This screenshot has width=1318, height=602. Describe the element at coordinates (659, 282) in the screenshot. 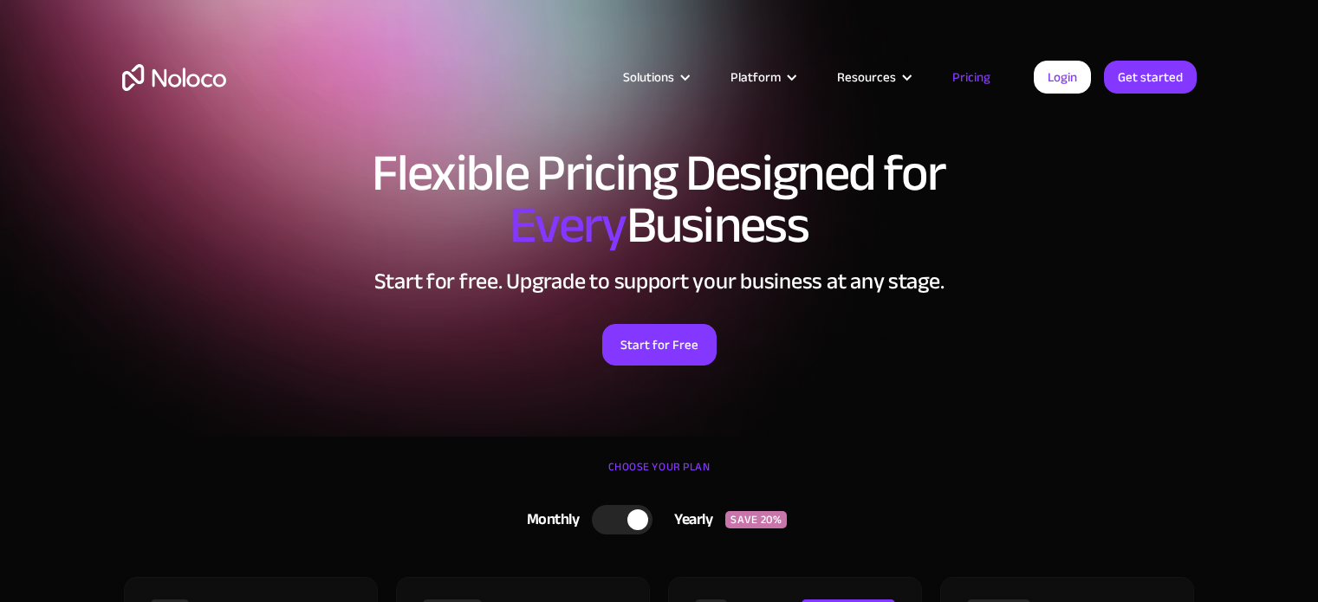

I see `h2: Start for free. Upgrade to support your business at any stage.` at that location.